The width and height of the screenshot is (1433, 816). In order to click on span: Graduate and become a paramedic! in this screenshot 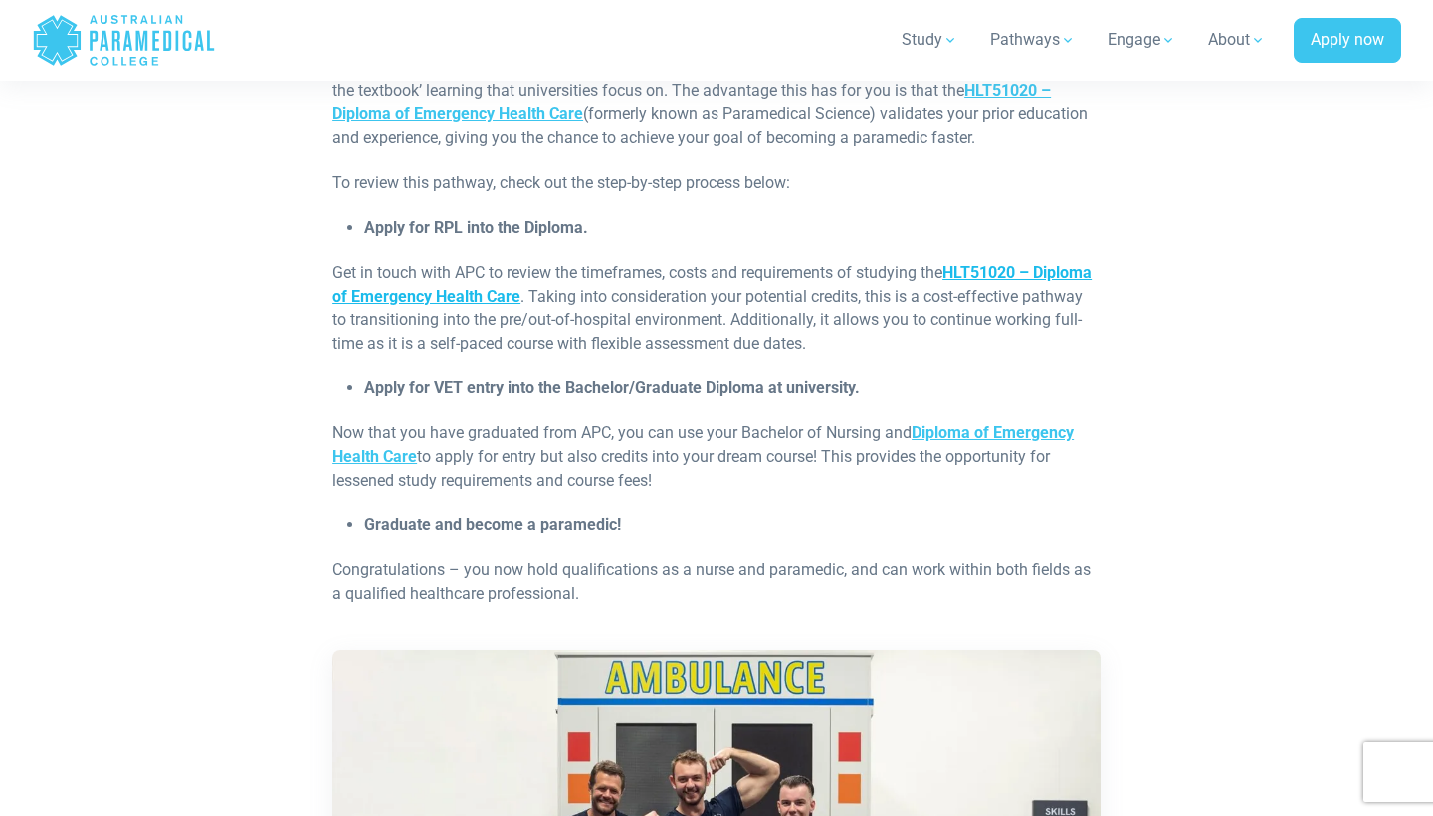, I will do `click(493, 525)`.